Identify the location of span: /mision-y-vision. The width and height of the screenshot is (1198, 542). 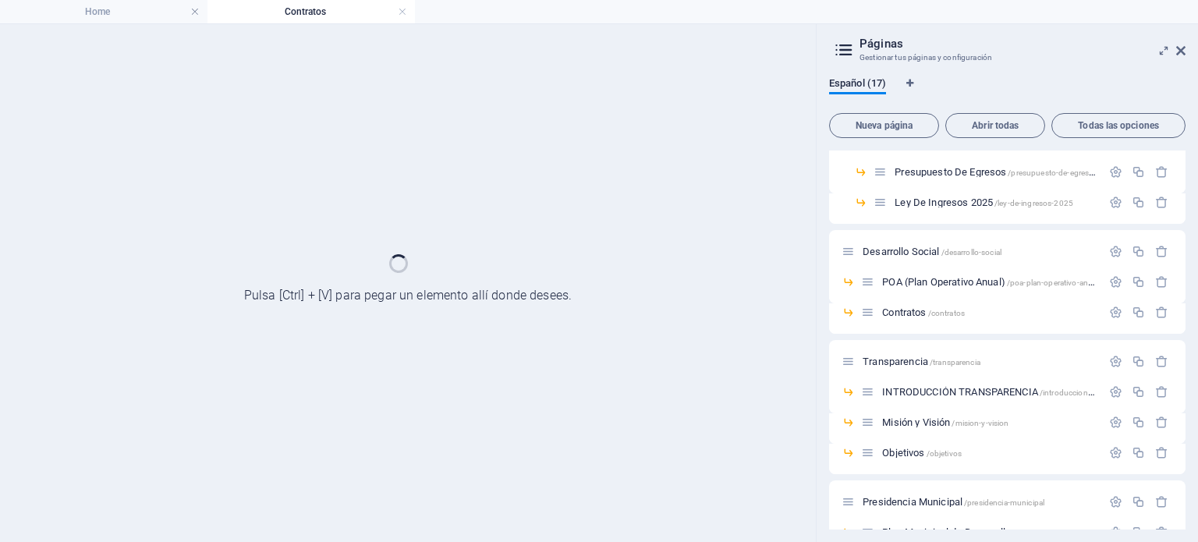
(980, 423).